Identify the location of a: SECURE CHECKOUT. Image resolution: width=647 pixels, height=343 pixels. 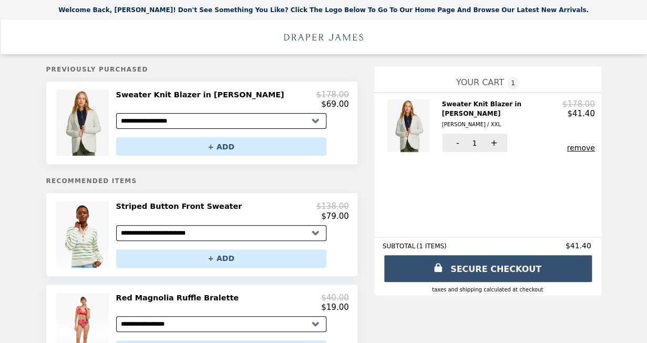
(488, 268).